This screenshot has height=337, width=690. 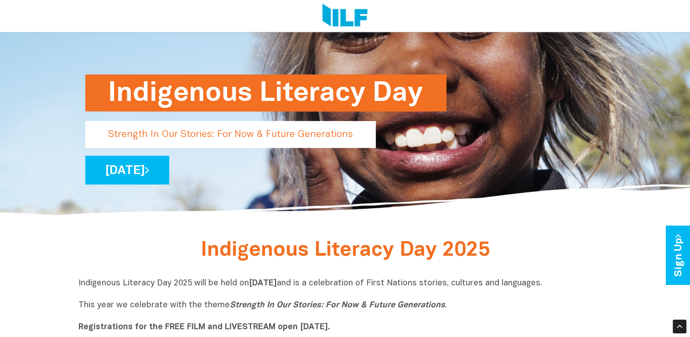 I want to click on div: Scroll Back to Top, so click(x=680, y=326).